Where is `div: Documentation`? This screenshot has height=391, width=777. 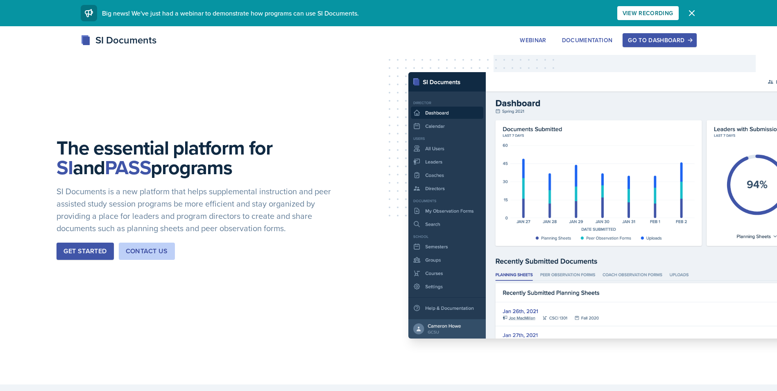
div: Documentation is located at coordinates (588, 40).